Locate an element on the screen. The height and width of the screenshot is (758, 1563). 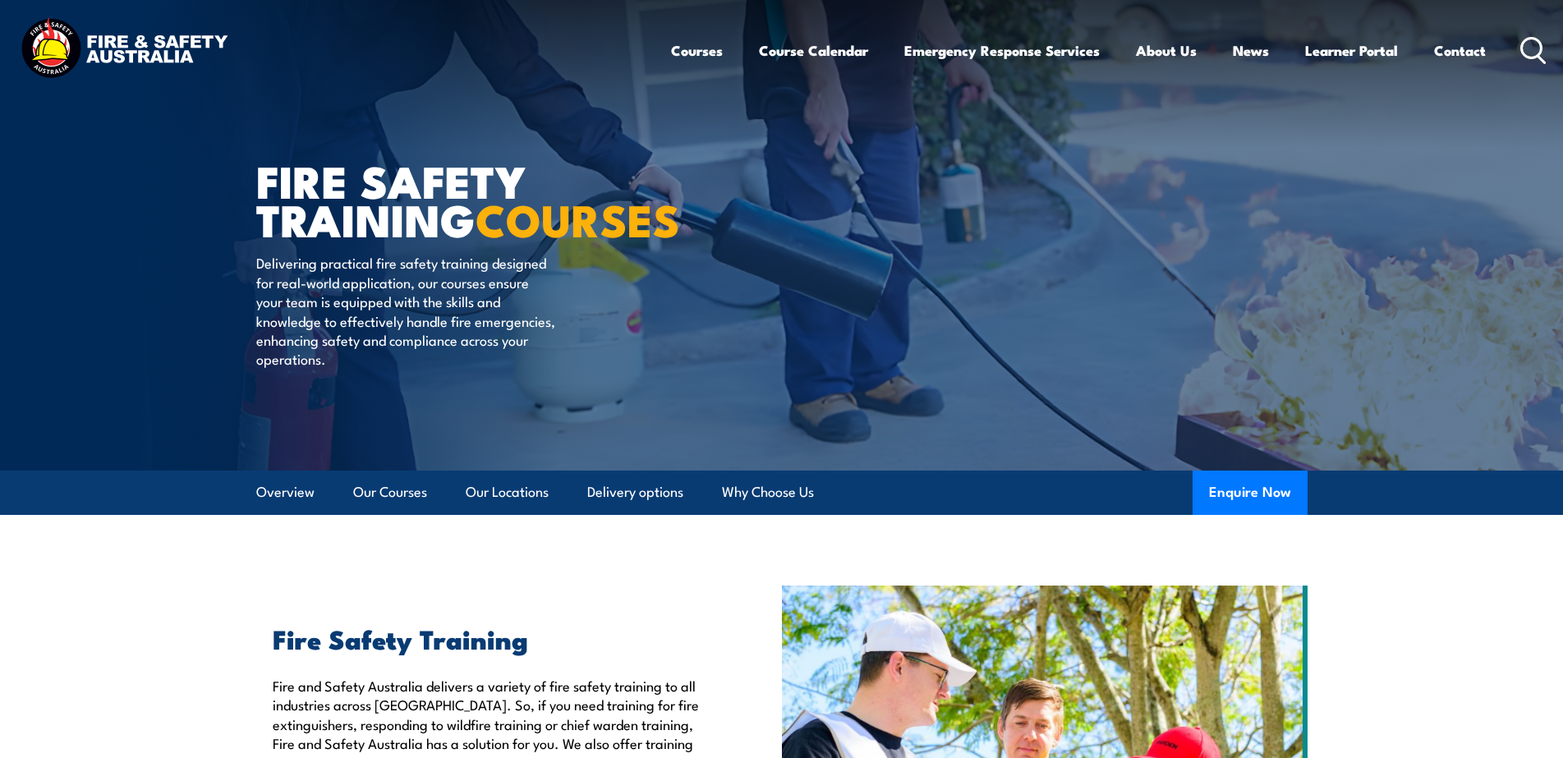
a: Delivery options is located at coordinates (635, 492).